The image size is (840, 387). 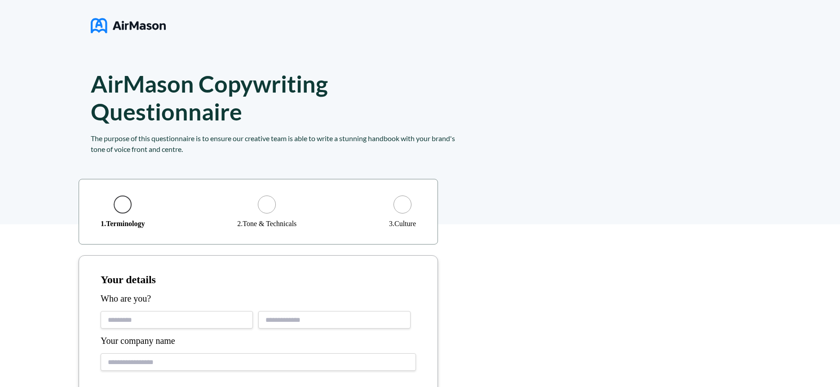 What do you see at coordinates (123, 224) in the screenshot?
I see `div: 1 . Terminology` at bounding box center [123, 224].